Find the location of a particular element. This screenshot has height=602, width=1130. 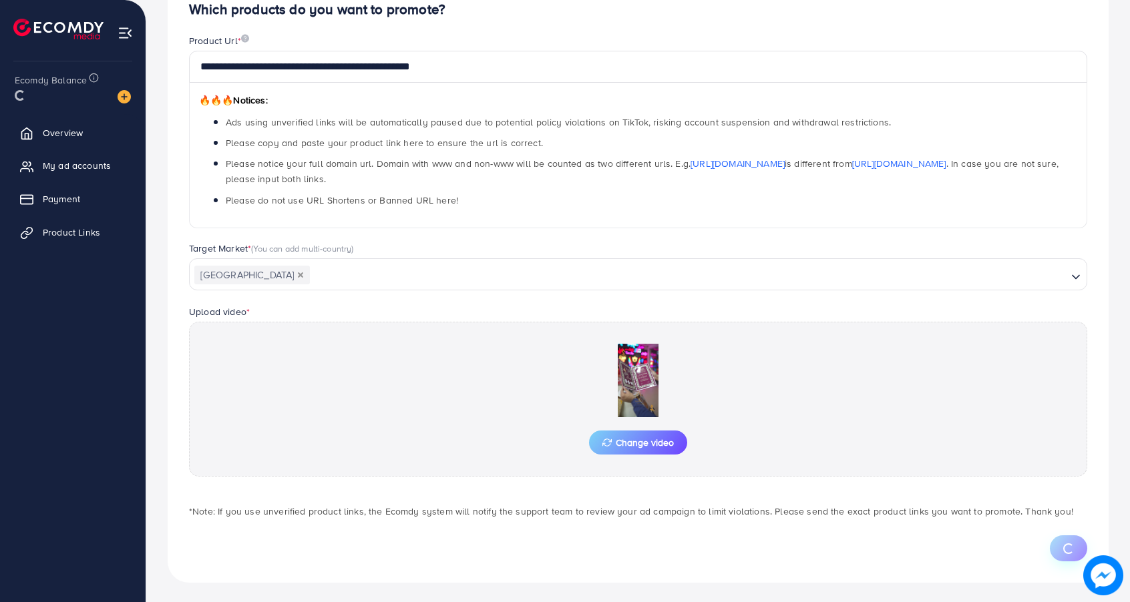

span: Please copy and paste your product link here to ensure the url is correct. is located at coordinates (384, 143).